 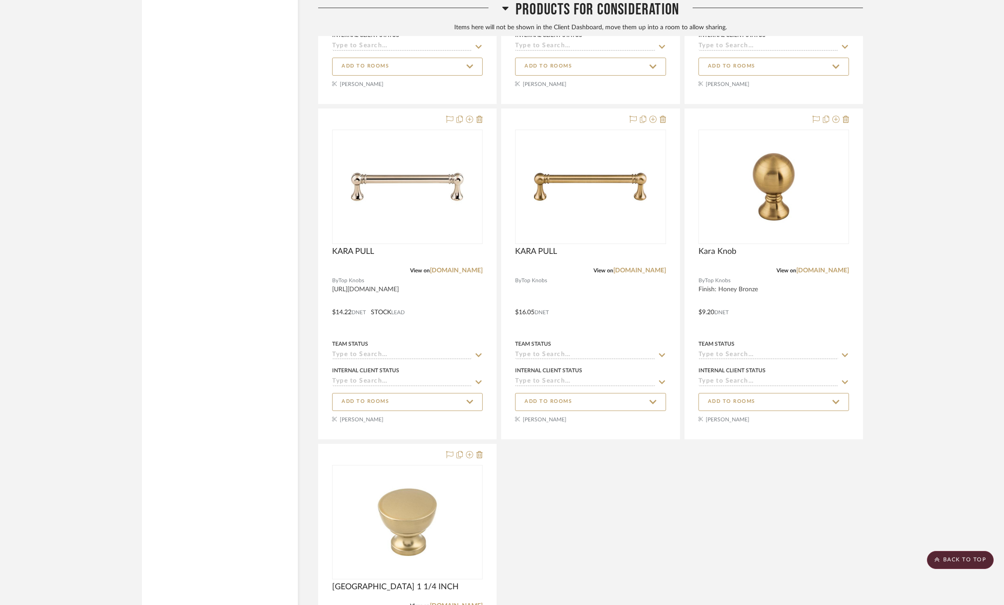 What do you see at coordinates (717, 252) in the screenshot?
I see `span: Kara Knob` at bounding box center [717, 252].